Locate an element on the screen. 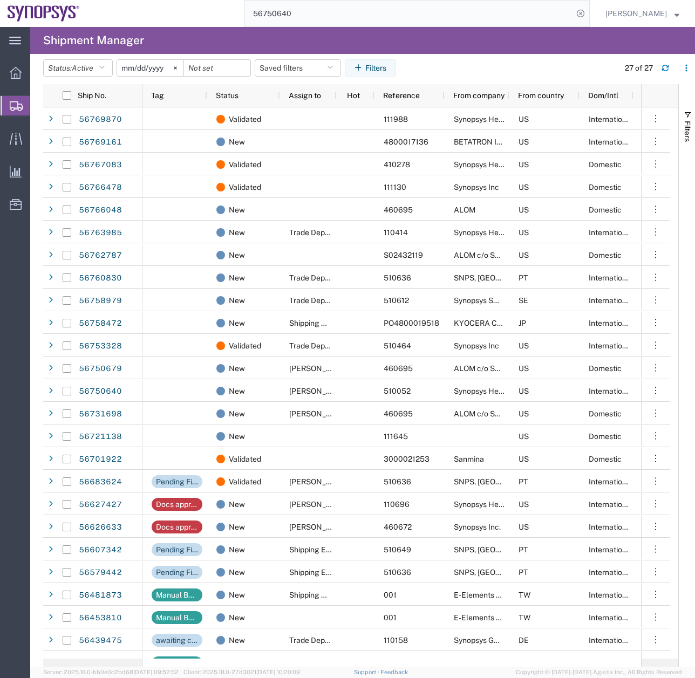  a: Feedback is located at coordinates (394, 672).